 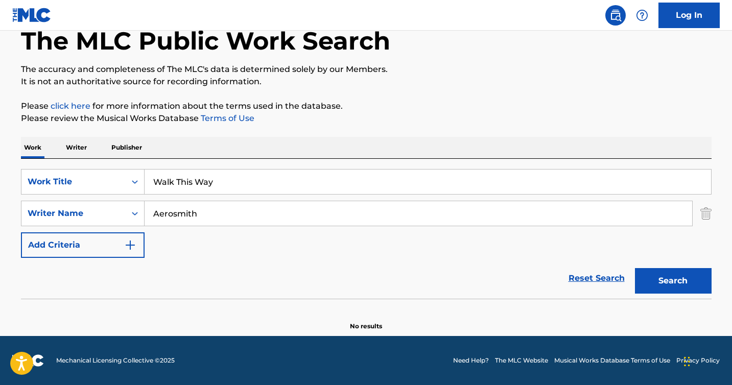 I want to click on img: logo, so click(x=28, y=361).